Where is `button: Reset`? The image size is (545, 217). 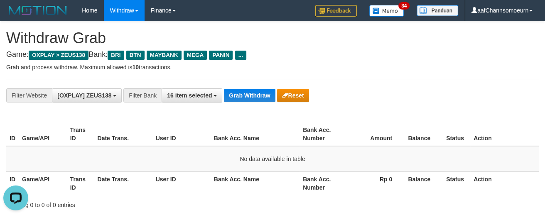 button: Reset is located at coordinates (293, 95).